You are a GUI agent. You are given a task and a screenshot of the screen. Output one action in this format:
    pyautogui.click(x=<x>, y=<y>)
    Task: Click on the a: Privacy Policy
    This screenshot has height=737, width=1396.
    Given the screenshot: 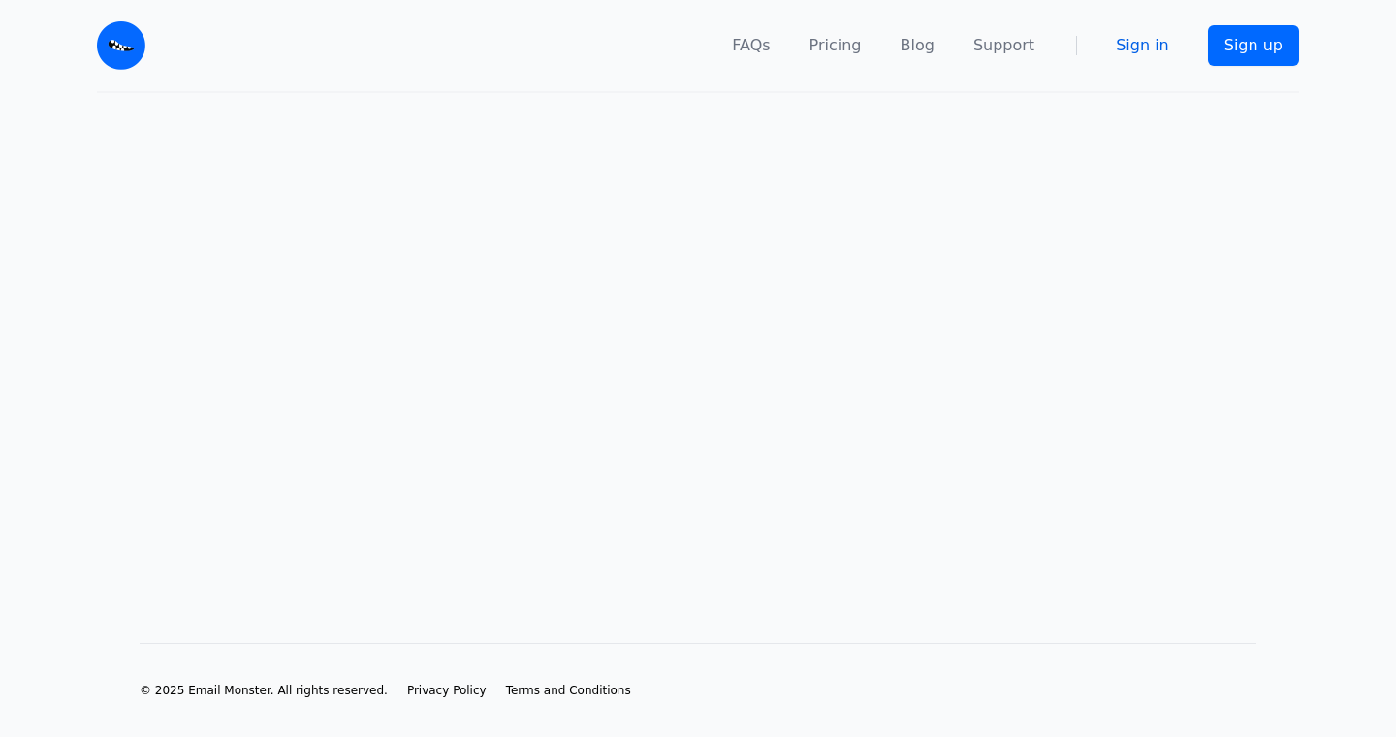 What is the action you would take?
    pyautogui.click(x=447, y=690)
    